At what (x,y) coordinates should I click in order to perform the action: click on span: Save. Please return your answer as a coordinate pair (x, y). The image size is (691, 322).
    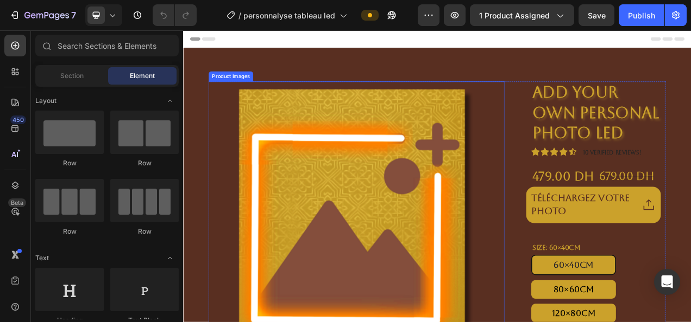
    Looking at the image, I should click on (596, 15).